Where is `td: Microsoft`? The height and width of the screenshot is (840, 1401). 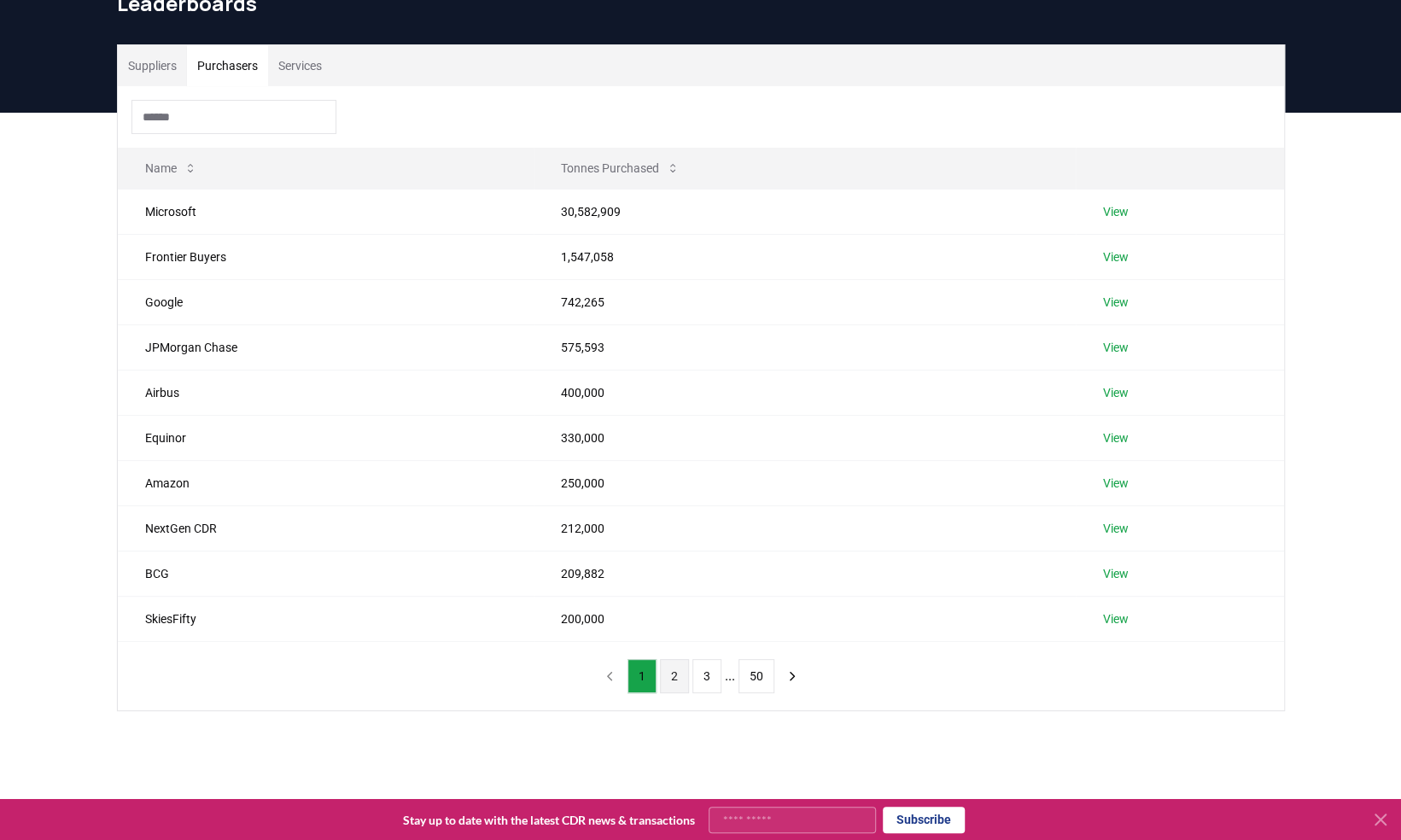 td: Microsoft is located at coordinates (326, 211).